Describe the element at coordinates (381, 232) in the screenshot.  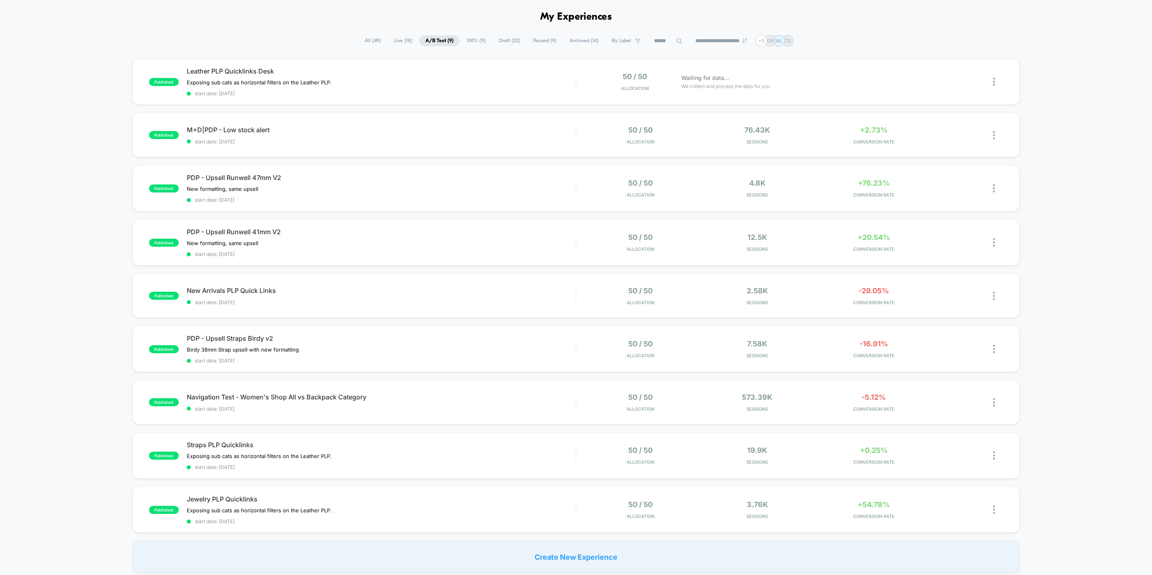
I see `span: PDP - Upsell Runwell 41mm V2` at that location.